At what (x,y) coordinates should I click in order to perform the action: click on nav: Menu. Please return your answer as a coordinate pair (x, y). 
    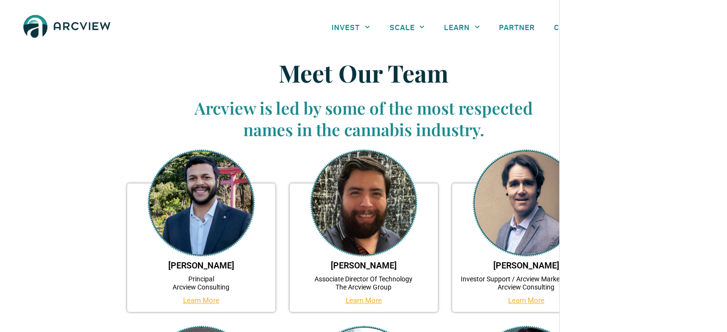
    Looking at the image, I should click on (466, 27).